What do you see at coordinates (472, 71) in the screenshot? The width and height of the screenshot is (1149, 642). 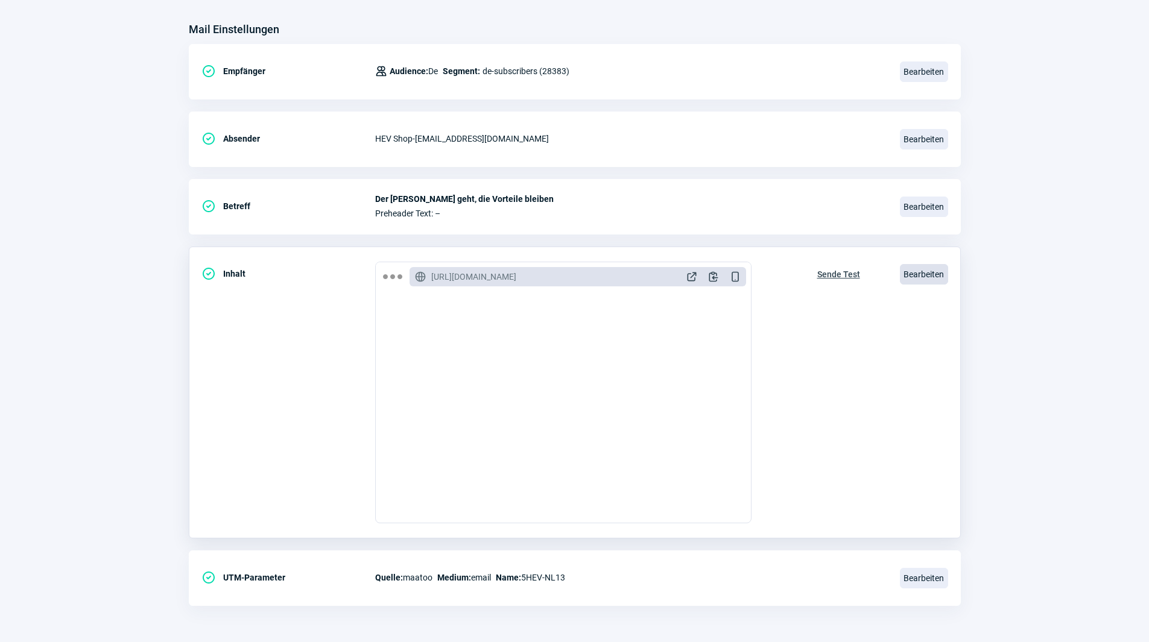 I see `div: de-subscribers (28383)` at bounding box center [472, 71].